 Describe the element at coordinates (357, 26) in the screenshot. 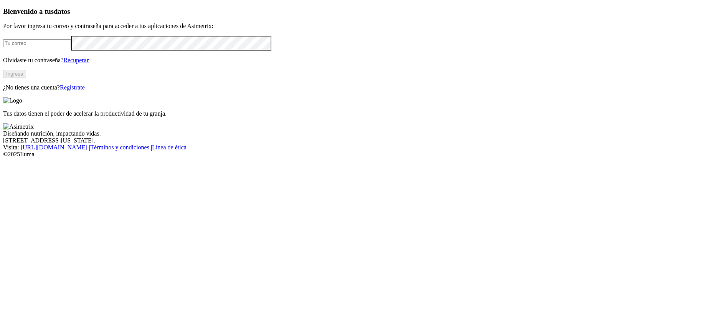

I see `p: Por favor ingresa tu correo y contraseña para acceder a tus aplicaciones de Asimetrix:` at that location.